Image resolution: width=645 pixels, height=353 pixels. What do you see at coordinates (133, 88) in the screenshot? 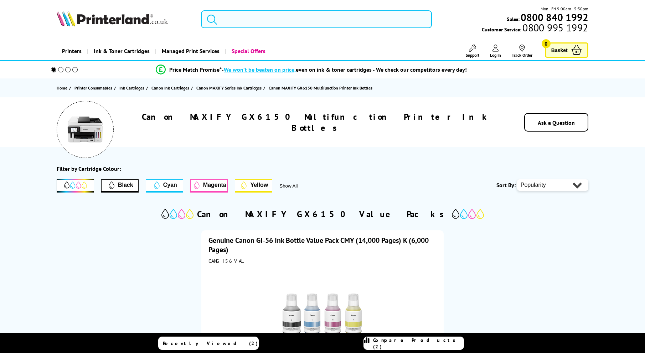
I see `a: Ink Cartridges` at bounding box center [133, 88].